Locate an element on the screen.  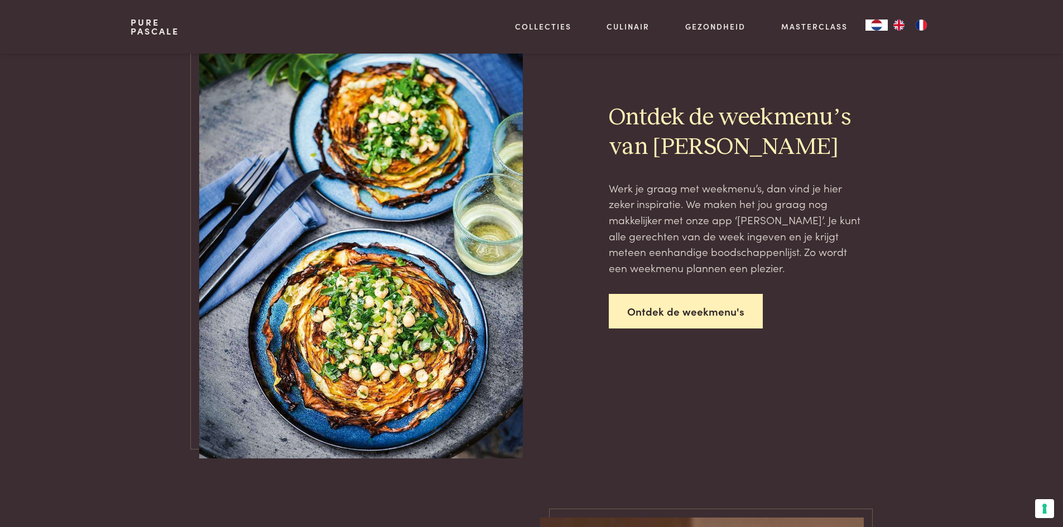
a: Masterclass is located at coordinates (814, 26).